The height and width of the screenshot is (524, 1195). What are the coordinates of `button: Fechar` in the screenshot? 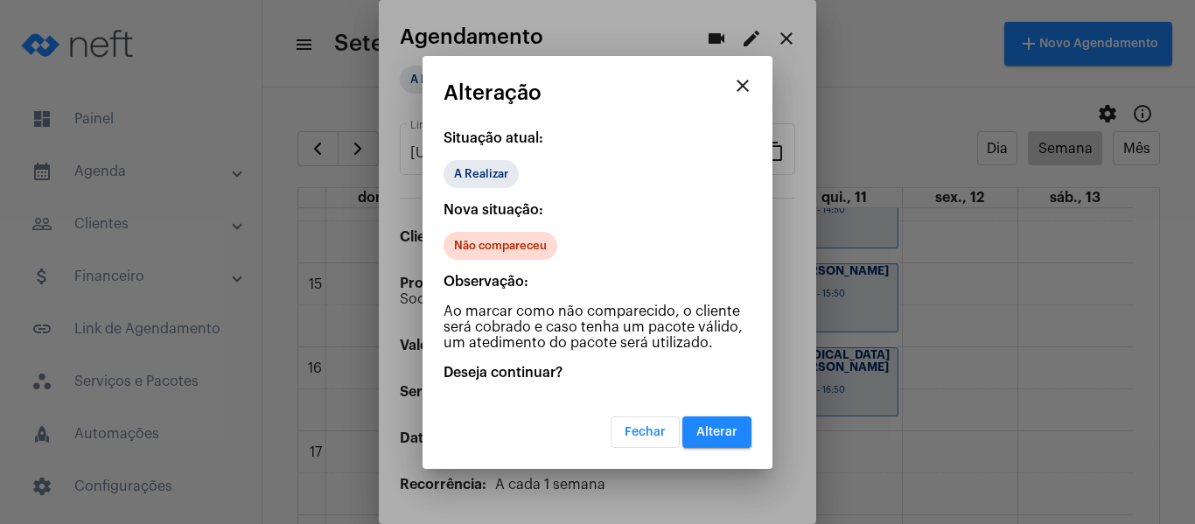 It's located at (645, 432).